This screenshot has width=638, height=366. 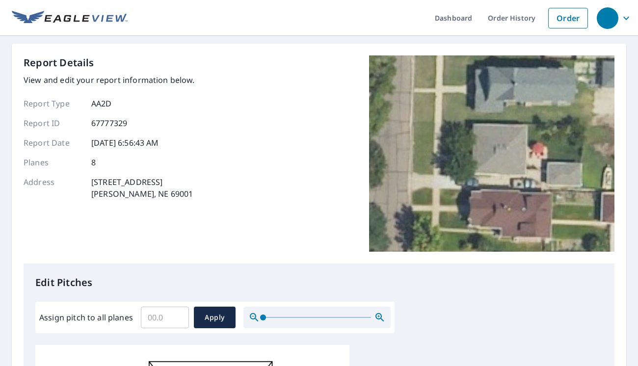 What do you see at coordinates (109, 80) in the screenshot?
I see `p: View and edit your report information below.` at bounding box center [109, 80].